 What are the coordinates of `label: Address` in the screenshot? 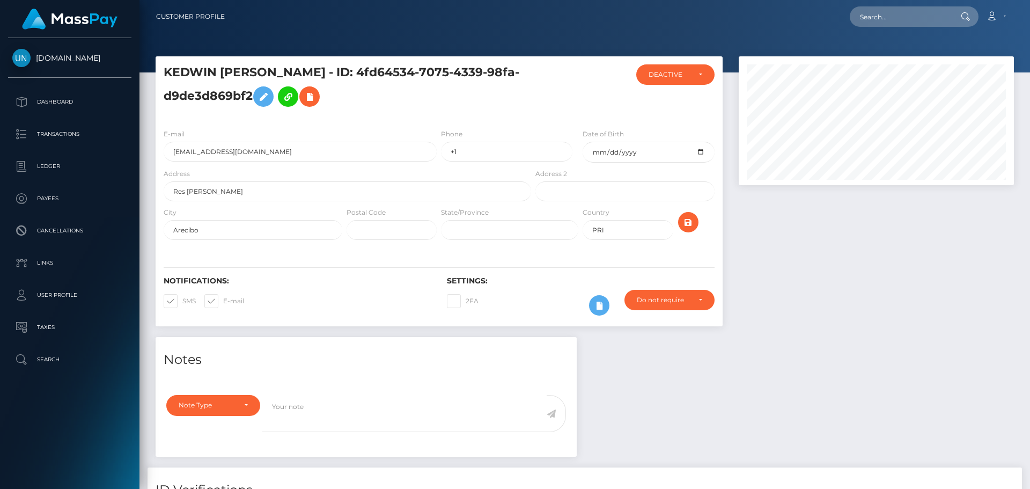 It's located at (176, 174).